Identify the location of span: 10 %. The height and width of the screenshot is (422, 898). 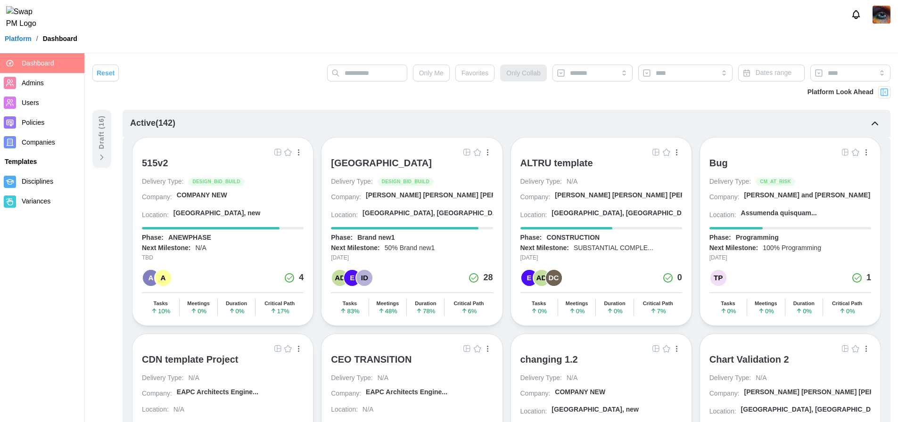
(160, 311).